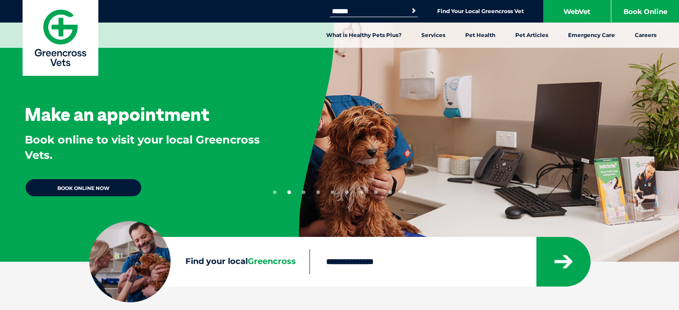 The height and width of the screenshot is (310, 679). What do you see at coordinates (147, 147) in the screenshot?
I see `p: Book online to visit your local Greencross Vets.` at bounding box center [147, 147].